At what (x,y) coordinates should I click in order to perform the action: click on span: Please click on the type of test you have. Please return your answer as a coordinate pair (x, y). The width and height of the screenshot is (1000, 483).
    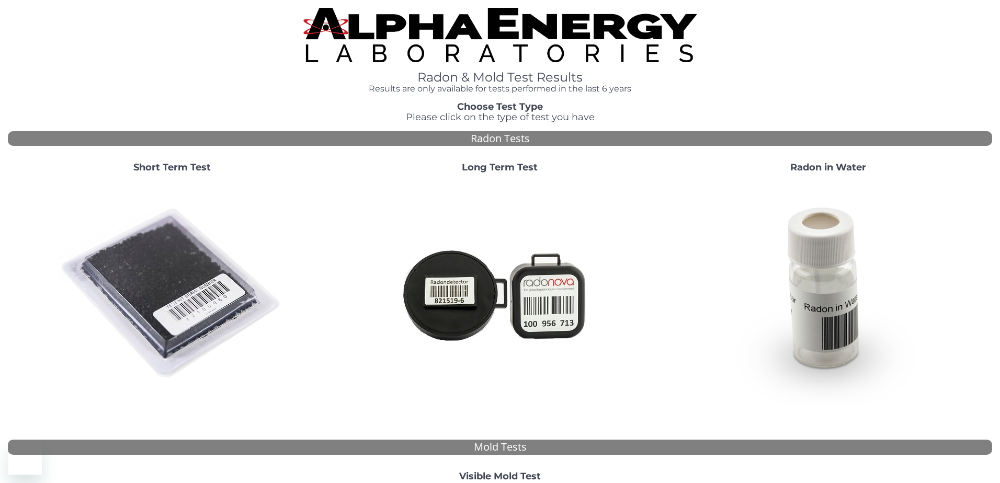
    Looking at the image, I should click on (500, 117).